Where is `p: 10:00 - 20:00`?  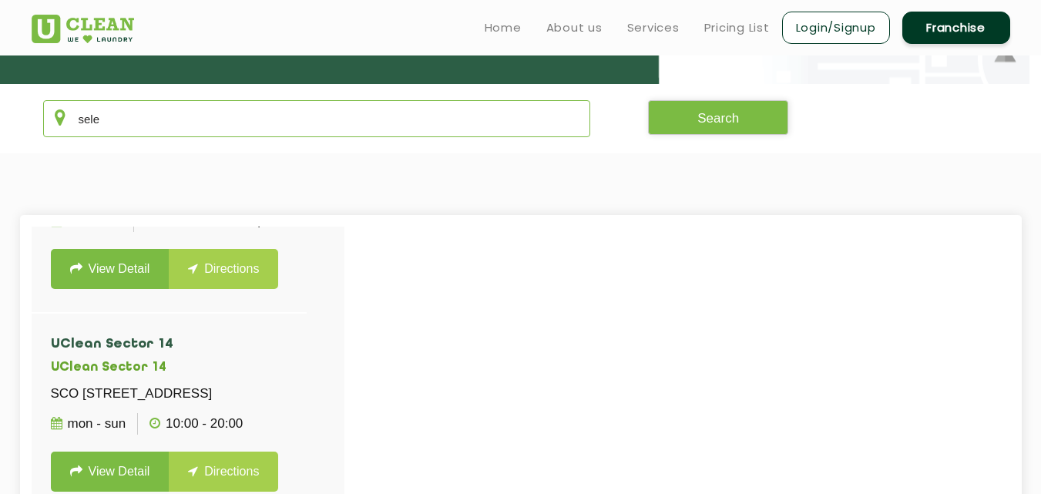
p: 10:00 - 20:00 is located at coordinates (196, 424).